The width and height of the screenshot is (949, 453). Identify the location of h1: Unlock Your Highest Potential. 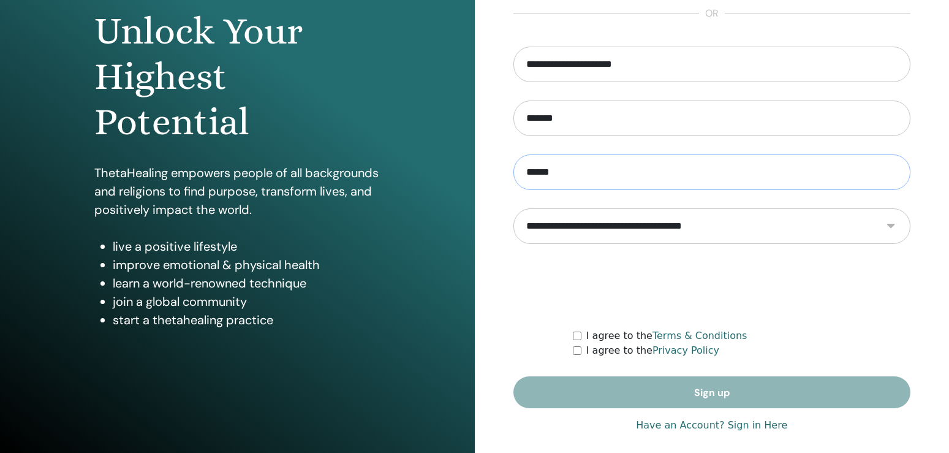
(237, 77).